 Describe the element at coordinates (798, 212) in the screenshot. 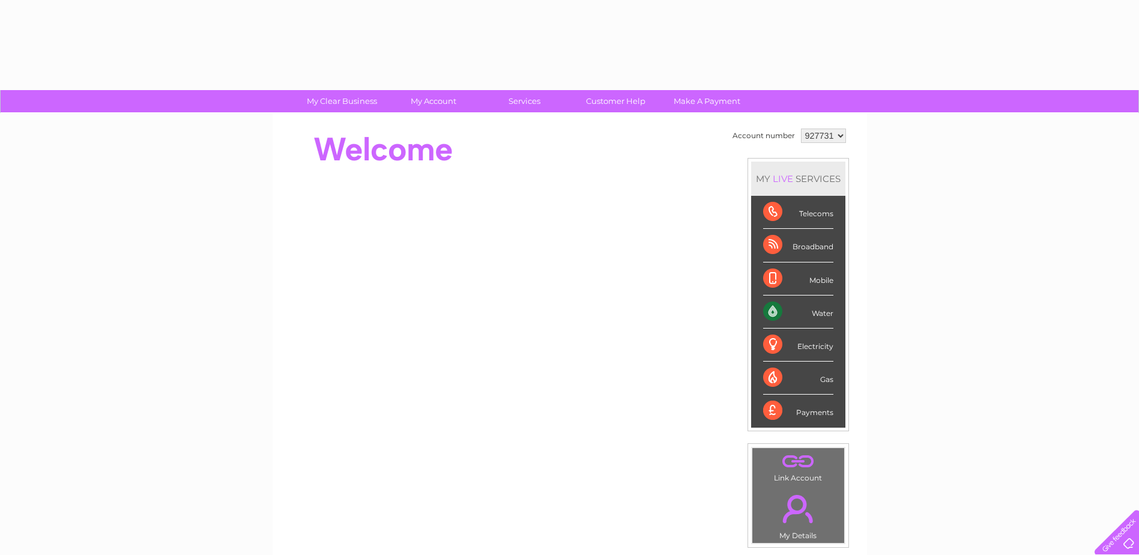

I see `div: Telecoms` at that location.